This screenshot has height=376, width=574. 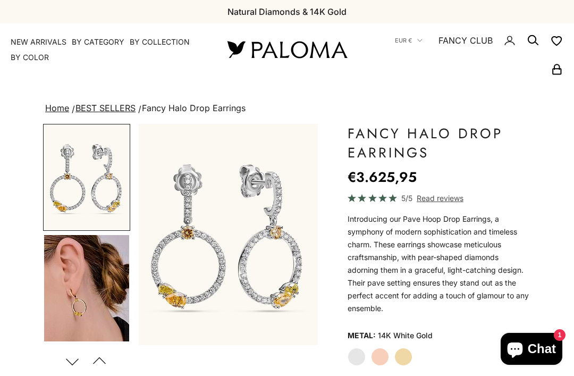 I want to click on button: Go to item 2, so click(x=87, y=177).